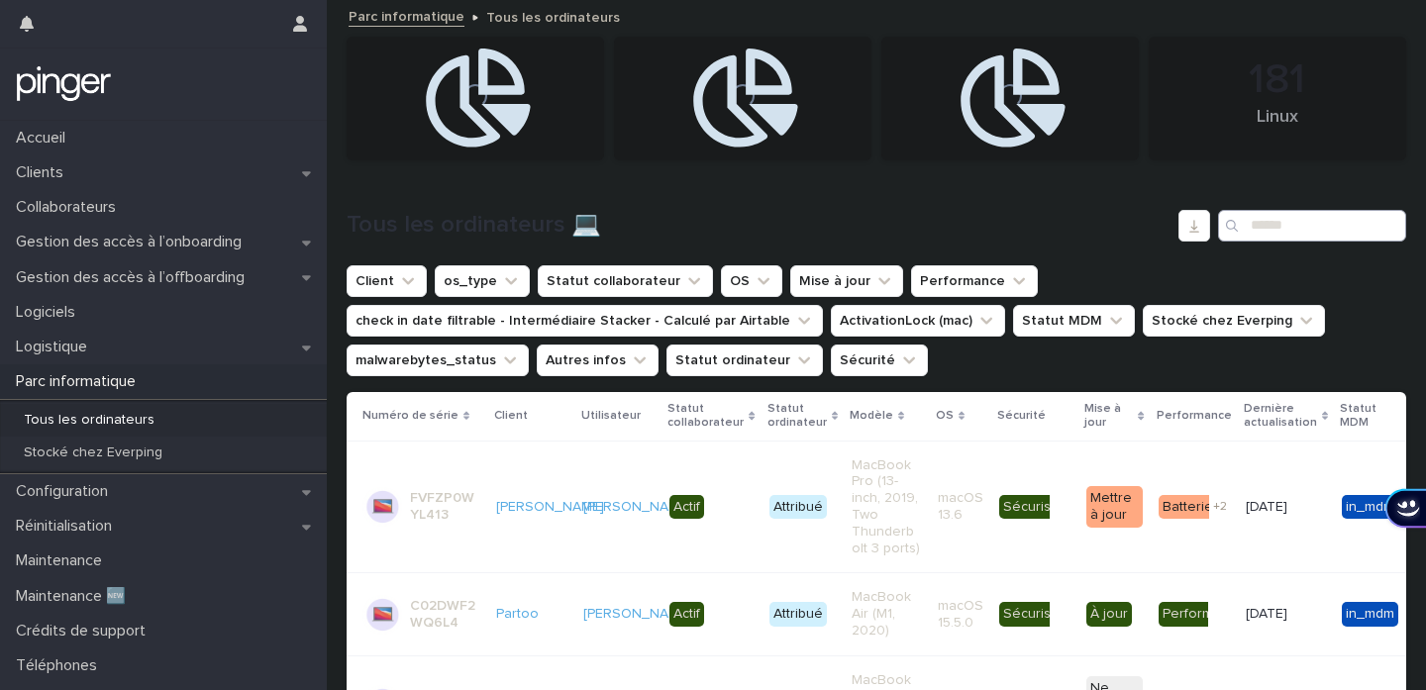 This screenshot has width=1426, height=690. Describe the element at coordinates (918, 321) in the screenshot. I see `button: ActivationLock (mac)` at that location.